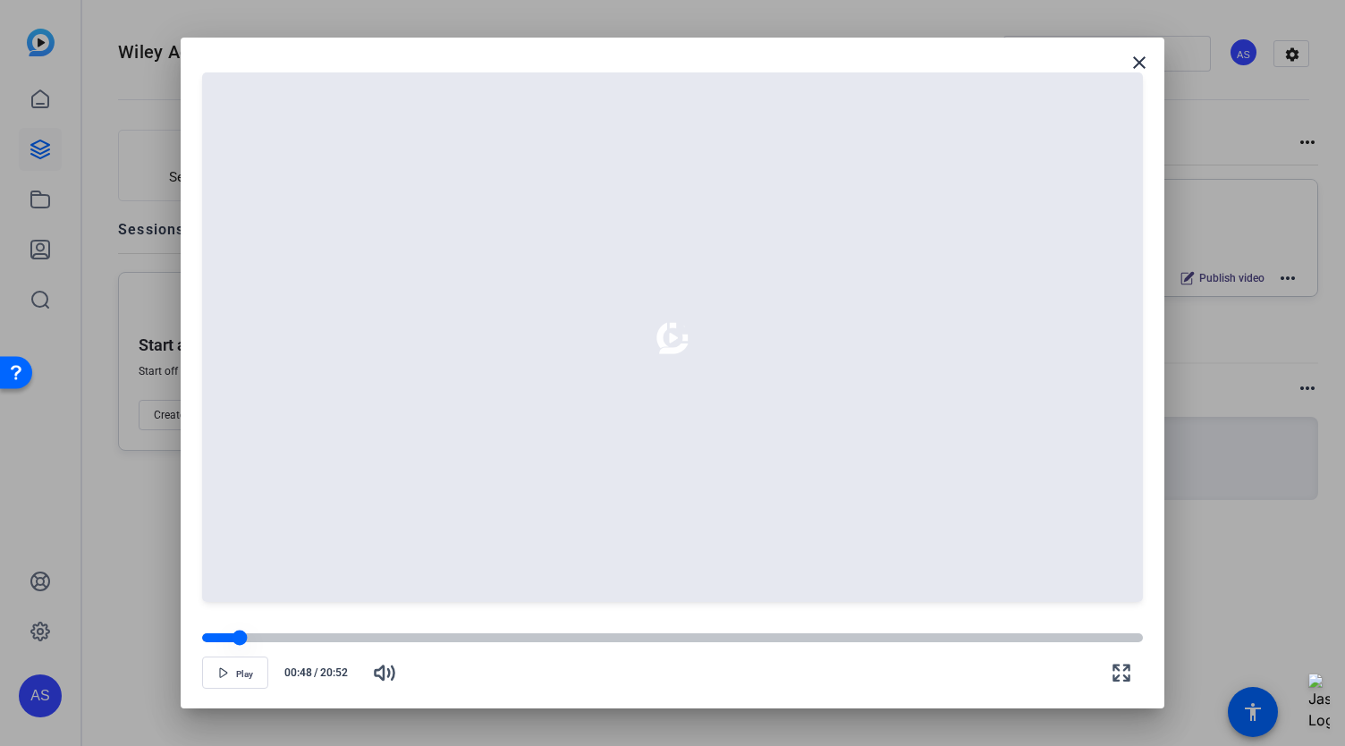  Describe the element at coordinates (244, 674) in the screenshot. I see `span: Play` at that location.